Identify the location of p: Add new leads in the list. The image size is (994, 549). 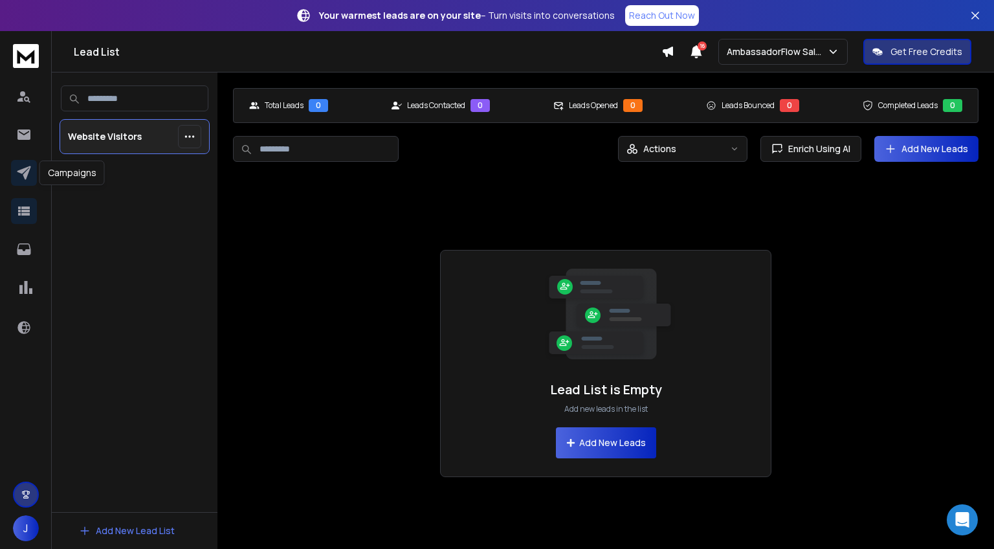
(606, 409).